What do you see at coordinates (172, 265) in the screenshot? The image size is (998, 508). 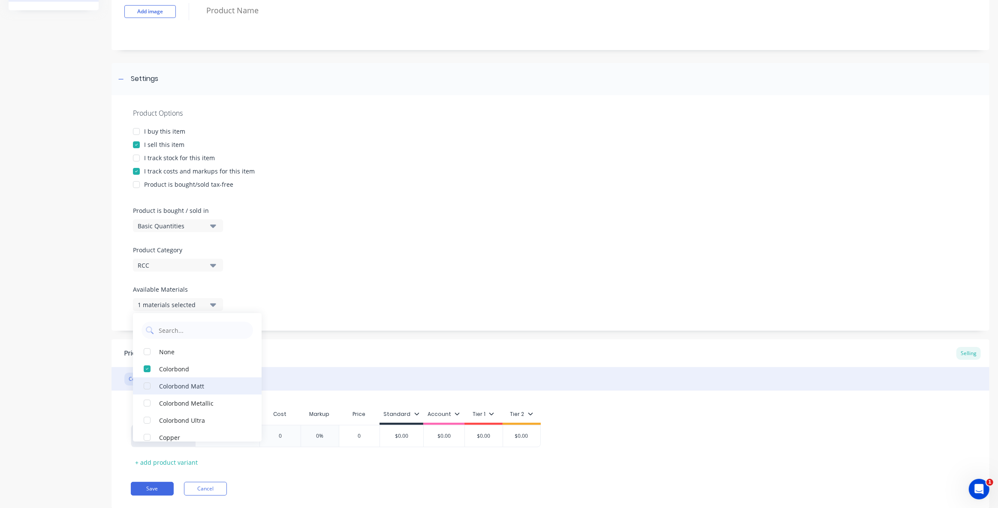 I see `div: RCC` at bounding box center [172, 265].